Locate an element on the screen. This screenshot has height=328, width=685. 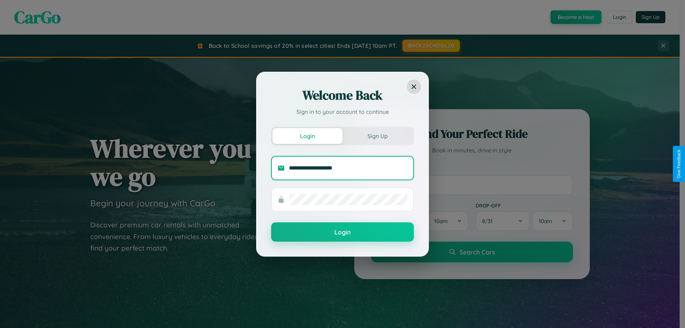
button: Sign Up is located at coordinates (377, 136).